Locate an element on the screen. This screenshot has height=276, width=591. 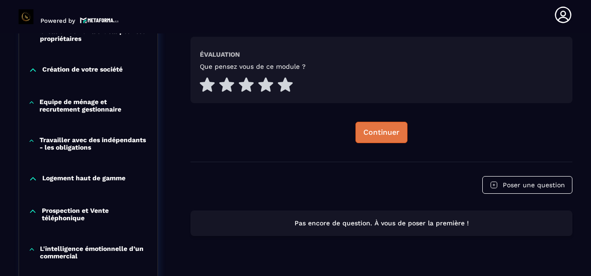
p: L'intelligence émotionnelle d’un commercial is located at coordinates (94, 252).